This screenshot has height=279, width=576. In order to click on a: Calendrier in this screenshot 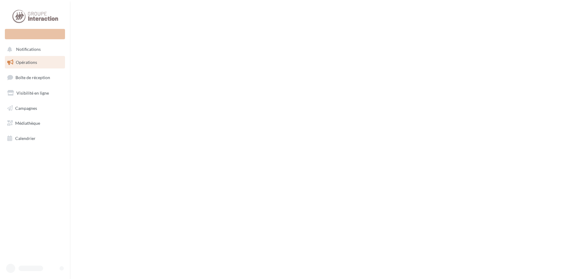, I will do `click(35, 138)`.